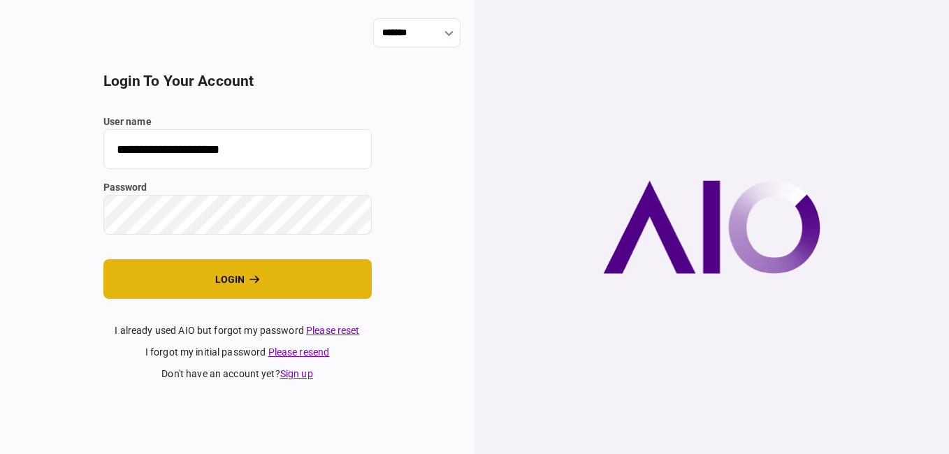  Describe the element at coordinates (333, 331) in the screenshot. I see `a: Please reset` at that location.